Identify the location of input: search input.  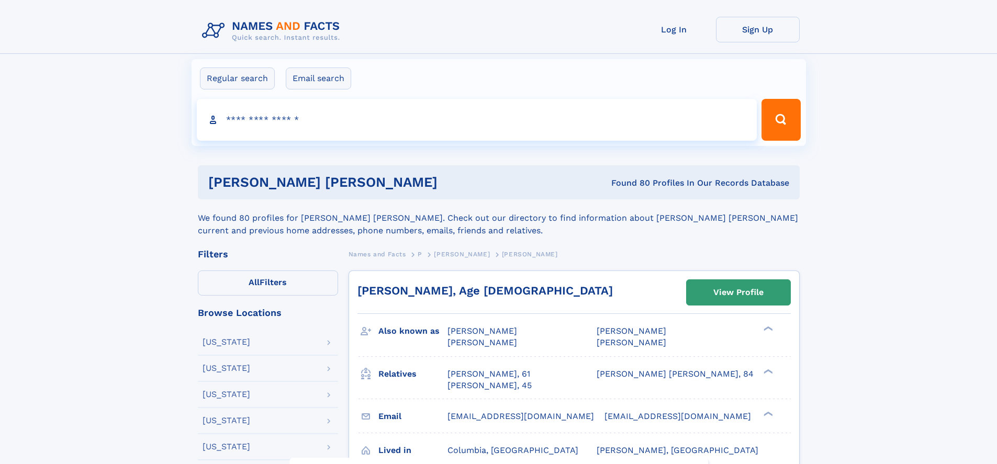
(477, 120).